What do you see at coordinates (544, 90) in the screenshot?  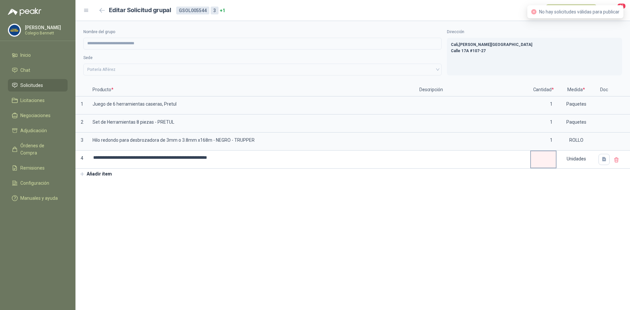 I see `p: Cantidad` at bounding box center [544, 90].